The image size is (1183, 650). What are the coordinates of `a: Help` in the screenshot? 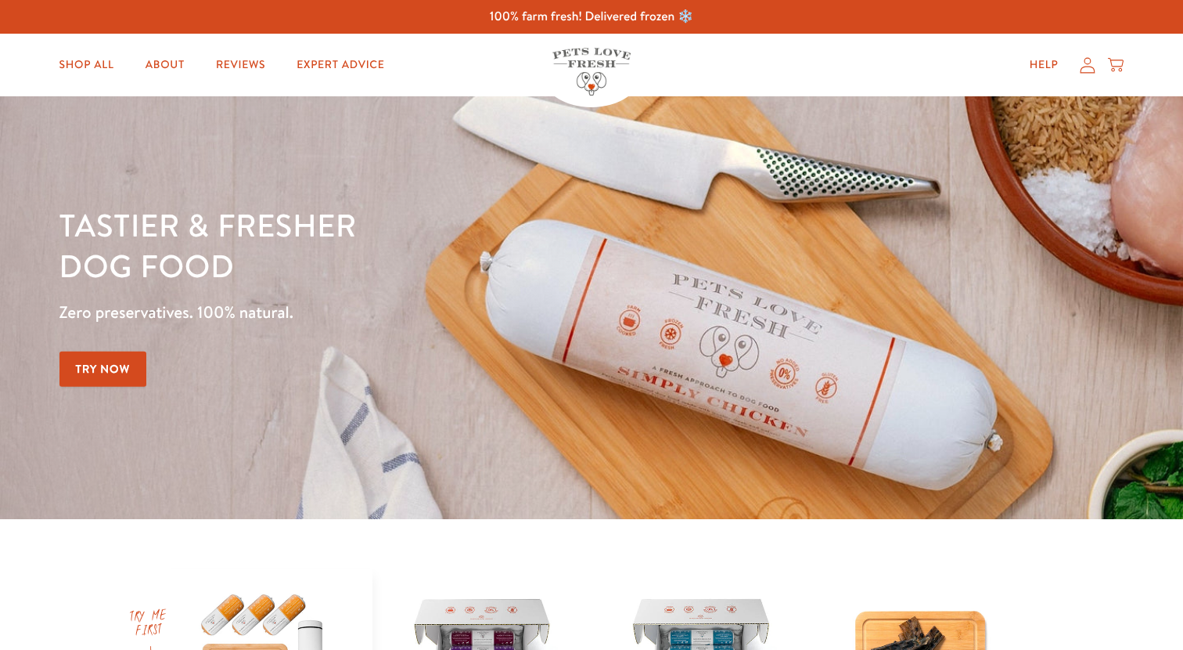 It's located at (1044, 65).